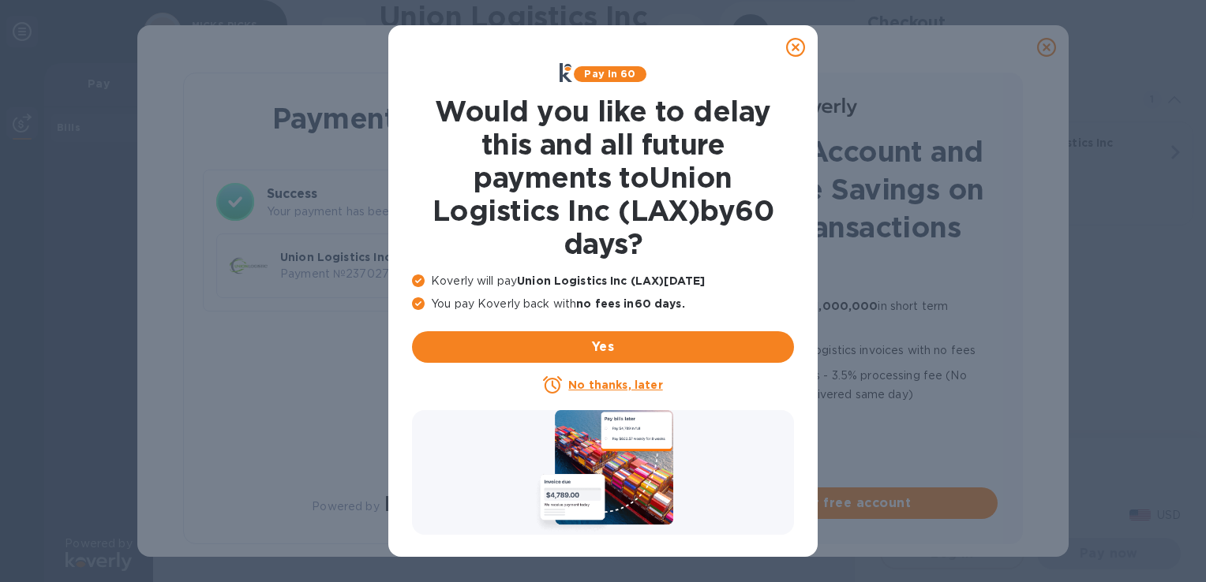 The image size is (1206, 582). I want to click on button: Create your free account, so click(824, 503).